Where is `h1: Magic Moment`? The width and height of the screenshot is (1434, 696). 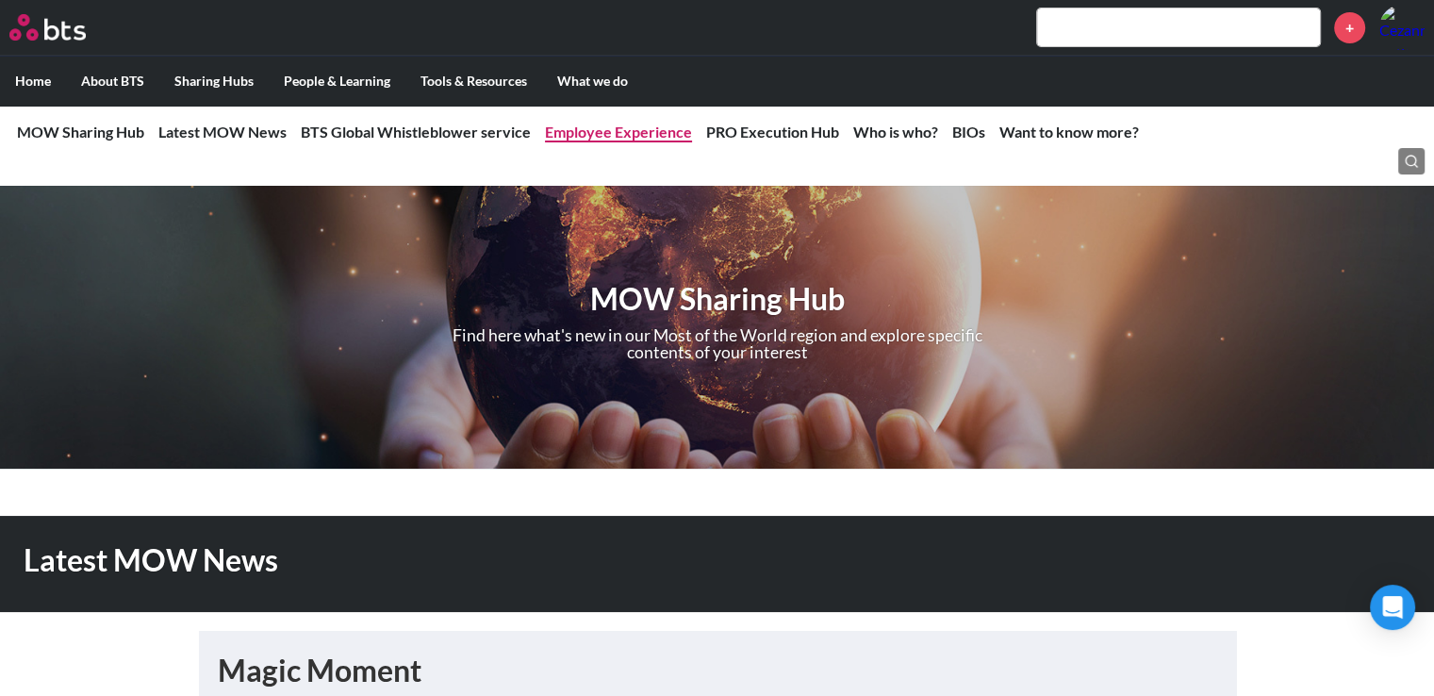 h1: Magic Moment is located at coordinates (717, 670).